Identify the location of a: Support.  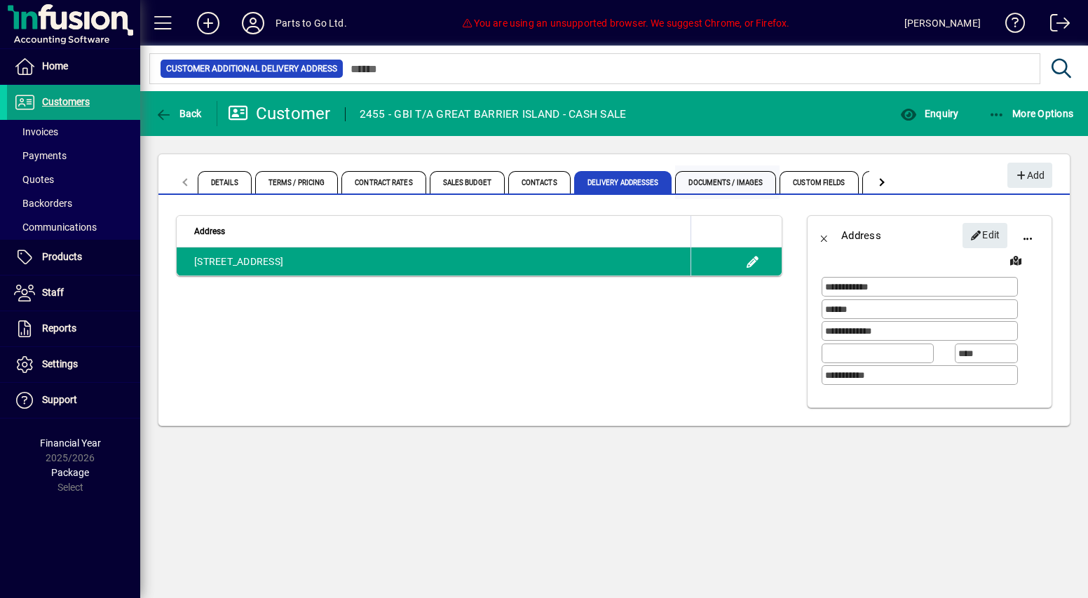
(74, 400).